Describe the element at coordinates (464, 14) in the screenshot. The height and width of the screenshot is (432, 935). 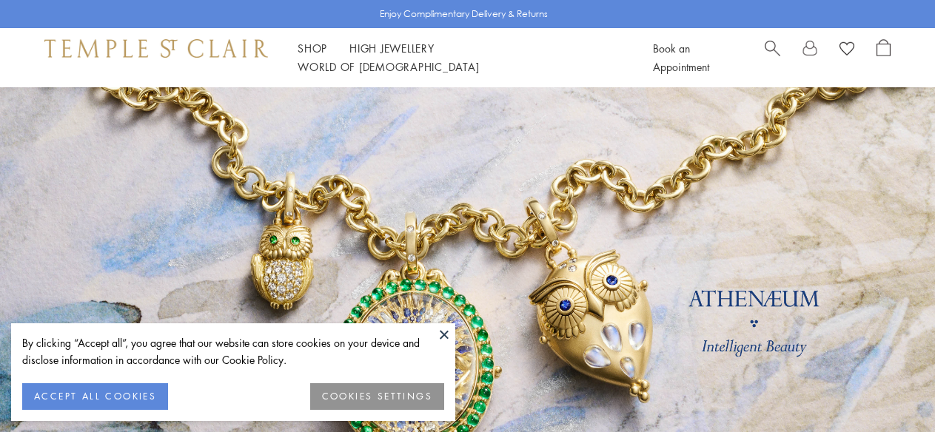
I see `p: Enjoy Complimentary Delivery & Returns` at that location.